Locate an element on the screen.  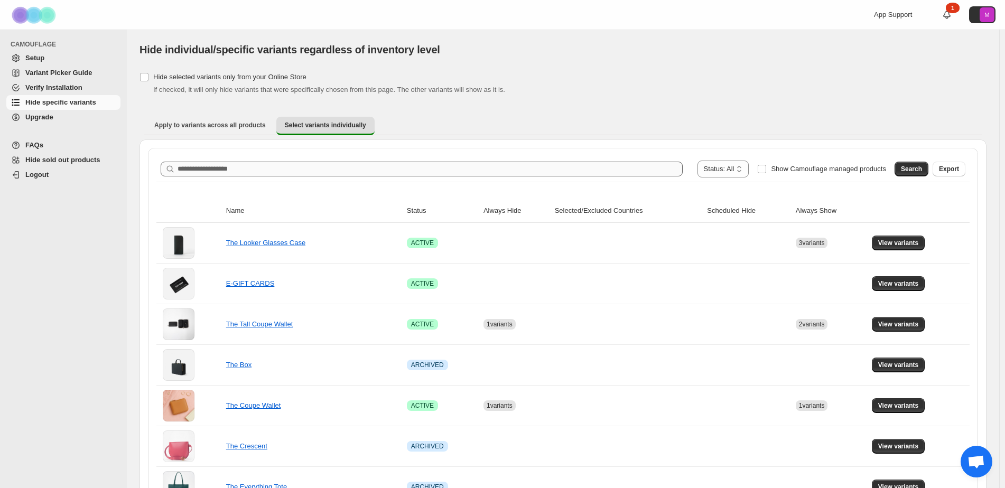
a: 1 is located at coordinates (947, 15).